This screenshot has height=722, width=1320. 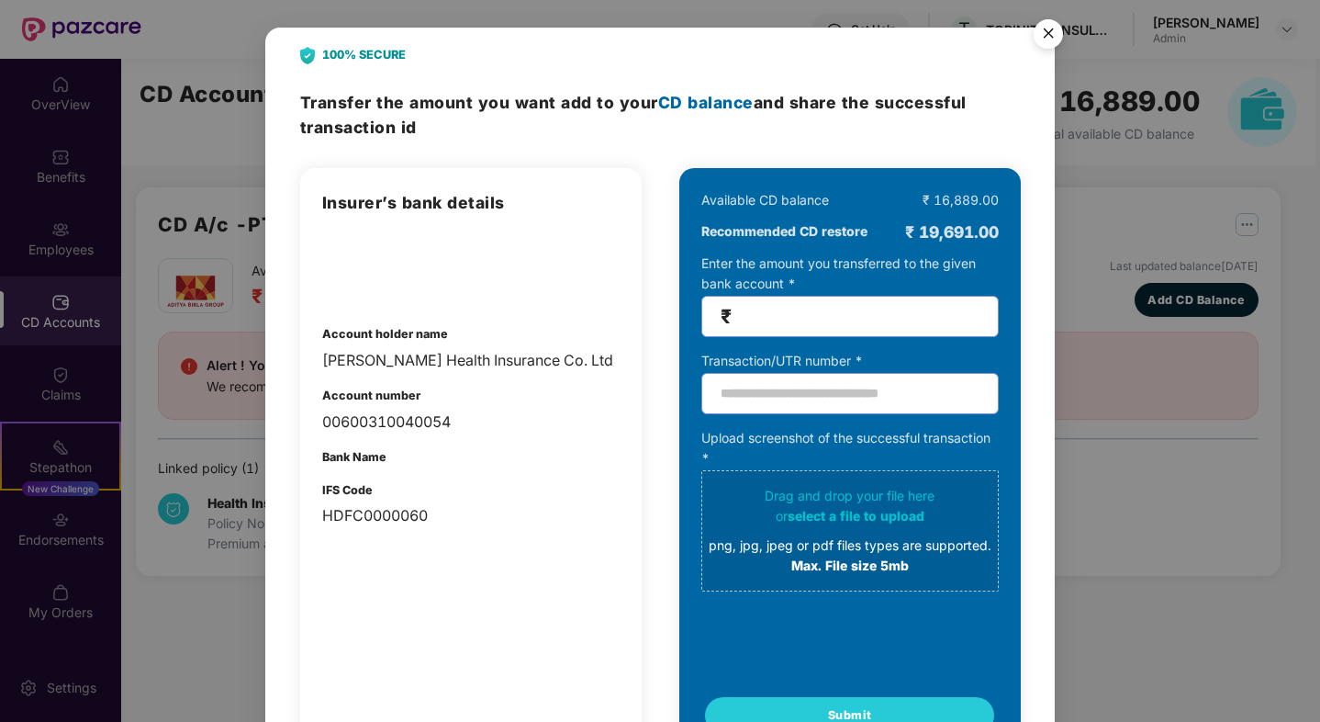 What do you see at coordinates (960, 200) in the screenshot?
I see `div: ₹ 16,889.00` at bounding box center [960, 200].